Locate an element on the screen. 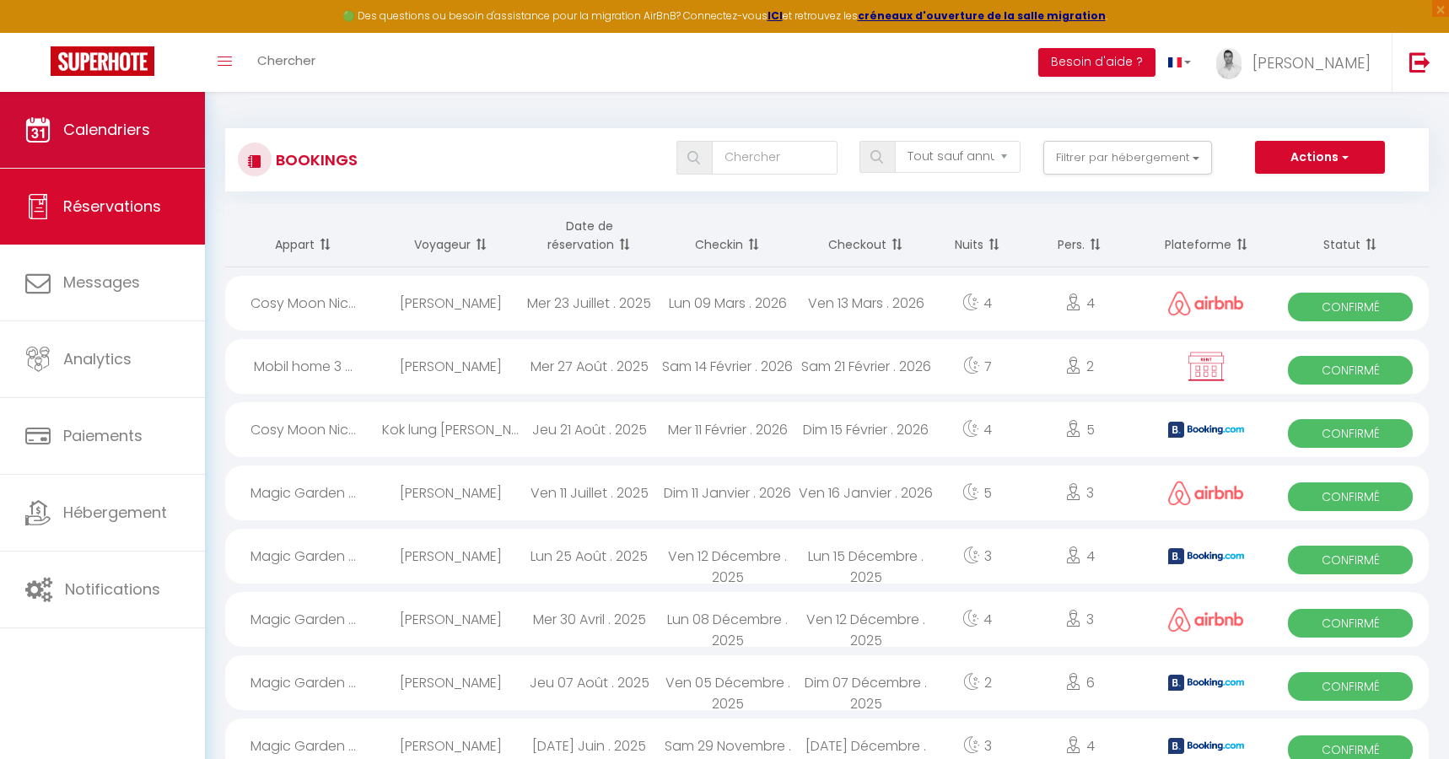 The image size is (1449, 759). a: créneaux d'ouverture de la salle migration is located at coordinates (982, 15).